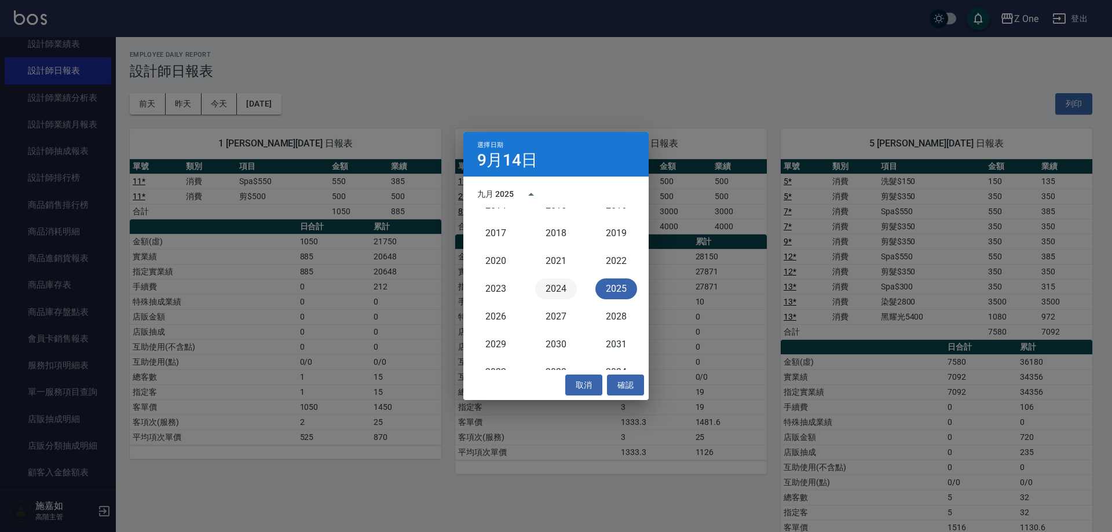 Image resolution: width=1112 pixels, height=532 pixels. I want to click on button: 2029, so click(496, 345).